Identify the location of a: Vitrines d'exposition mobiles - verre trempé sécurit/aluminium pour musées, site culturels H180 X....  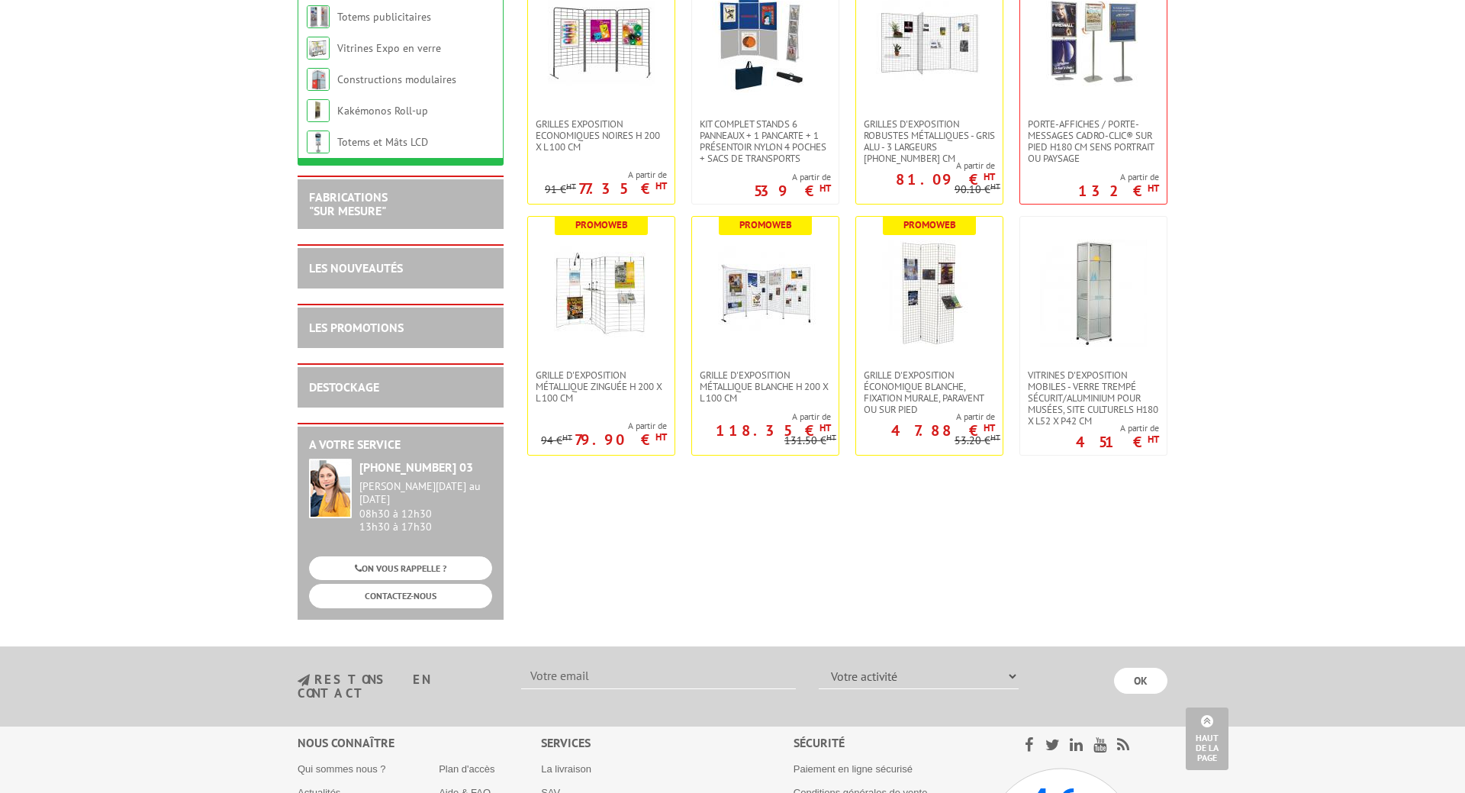
(1093, 397).